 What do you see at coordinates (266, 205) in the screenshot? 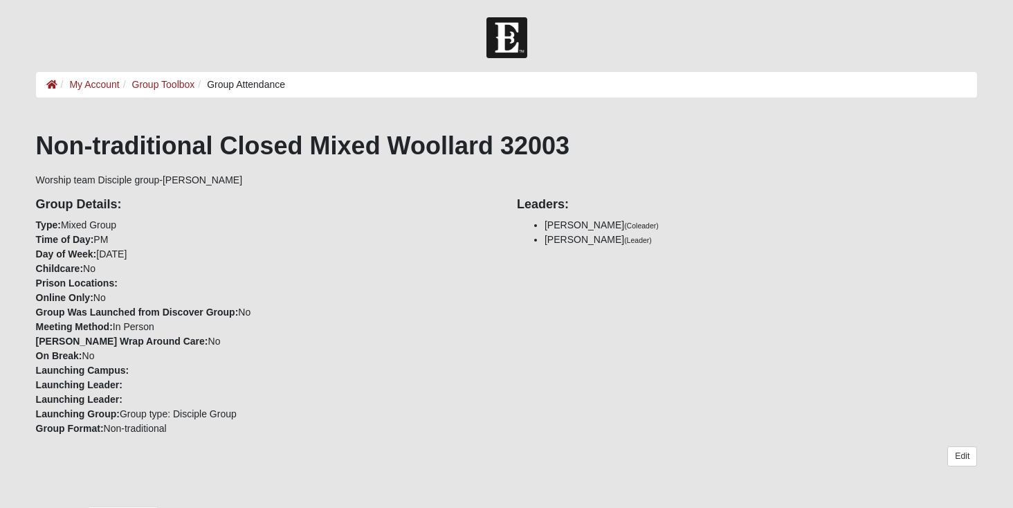
I see `h4: Group Details:` at bounding box center [266, 205].